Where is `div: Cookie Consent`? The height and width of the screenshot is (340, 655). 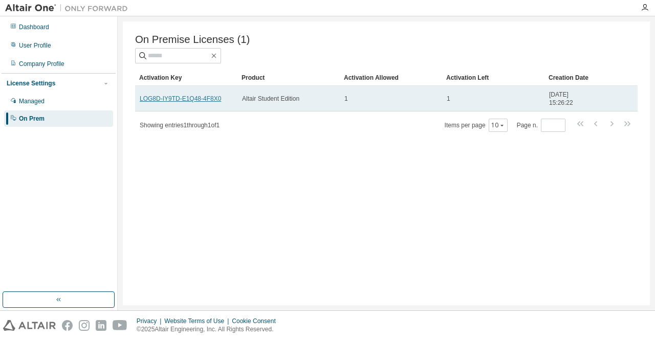 div: Cookie Consent is located at coordinates (256, 321).